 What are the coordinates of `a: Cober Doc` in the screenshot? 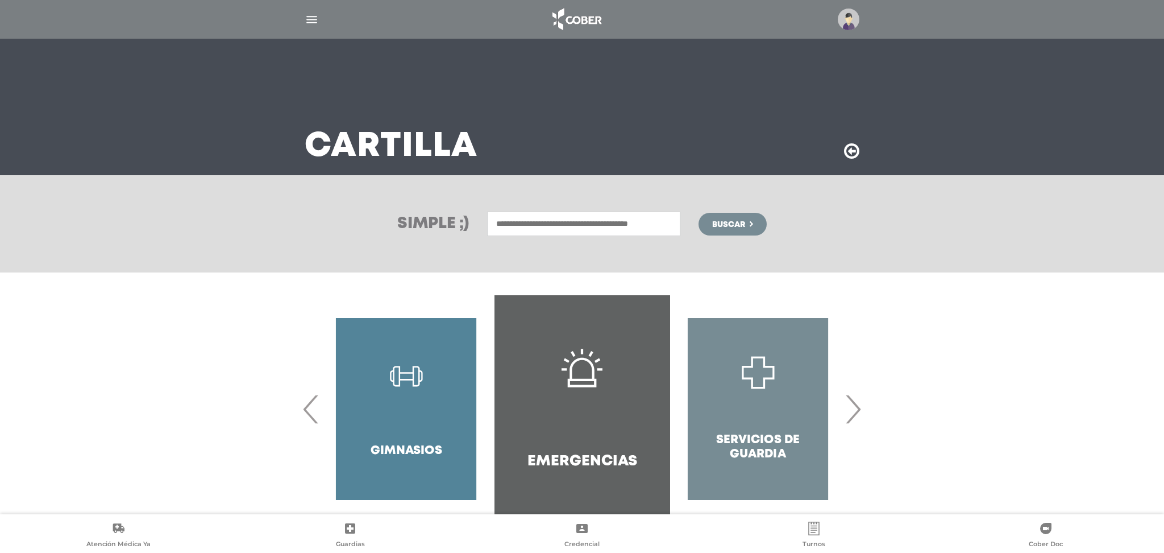 It's located at (1046, 536).